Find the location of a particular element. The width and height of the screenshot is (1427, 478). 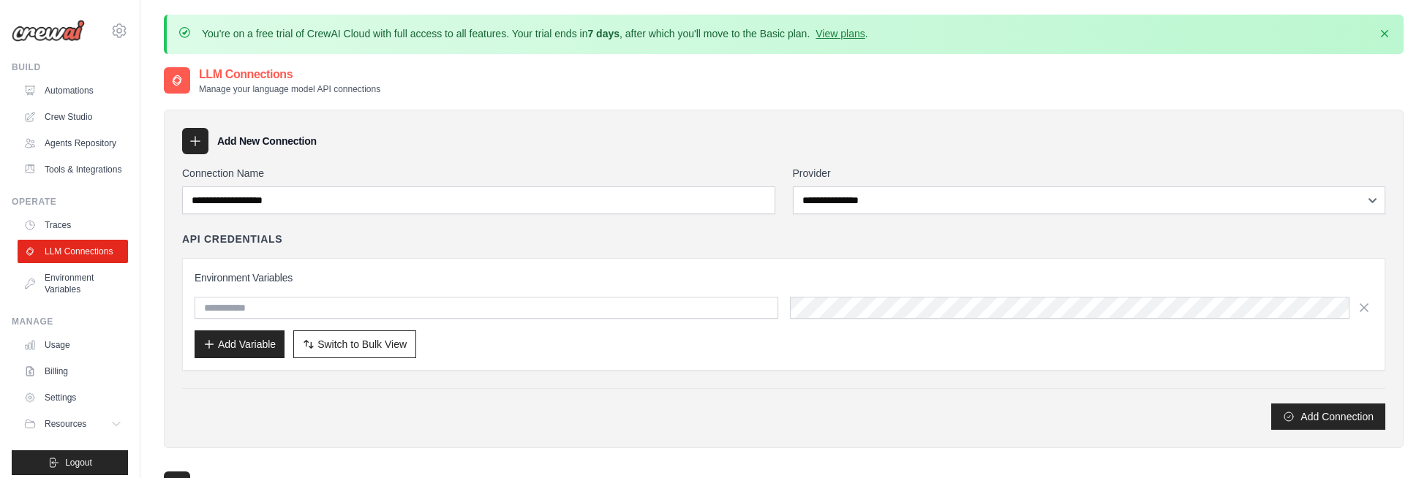

a: LLM Connections is located at coordinates (72, 252).